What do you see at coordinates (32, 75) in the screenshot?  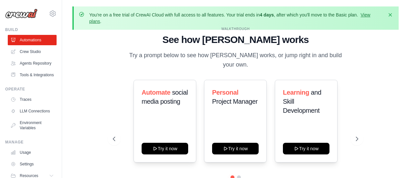 I see `a: Tools & Integrations` at bounding box center [32, 75].